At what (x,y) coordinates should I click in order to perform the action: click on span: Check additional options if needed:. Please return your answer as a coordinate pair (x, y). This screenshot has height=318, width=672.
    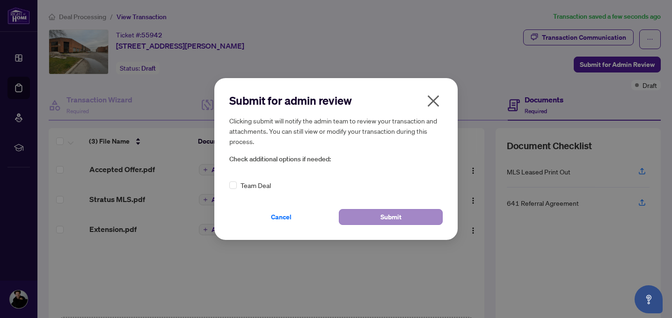
    Looking at the image, I should click on (336, 159).